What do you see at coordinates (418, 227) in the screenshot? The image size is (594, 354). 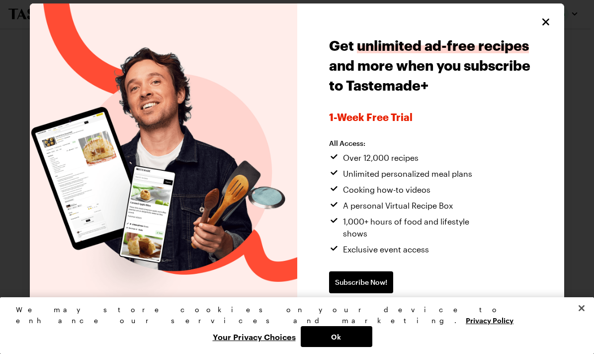 I see `span: 1,000+ hours of food and lifestyle shows` at bounding box center [418, 227].